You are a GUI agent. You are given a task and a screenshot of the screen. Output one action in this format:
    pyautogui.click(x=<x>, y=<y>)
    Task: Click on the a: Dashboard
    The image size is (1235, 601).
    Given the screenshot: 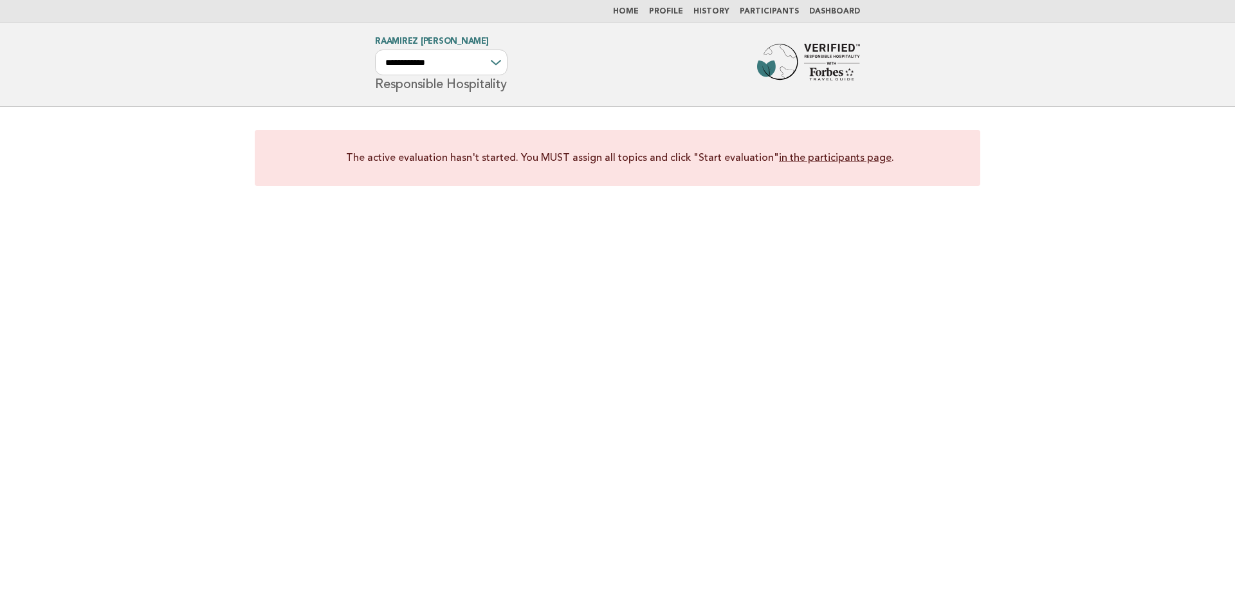 What is the action you would take?
    pyautogui.click(x=834, y=12)
    